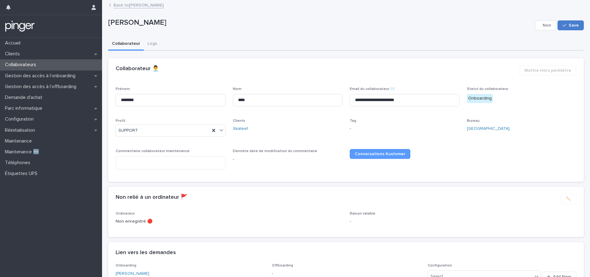 This screenshot has height=277, width=590. What do you see at coordinates (22, 173) in the screenshot?
I see `p: Étiquettes UPS` at bounding box center [22, 173].